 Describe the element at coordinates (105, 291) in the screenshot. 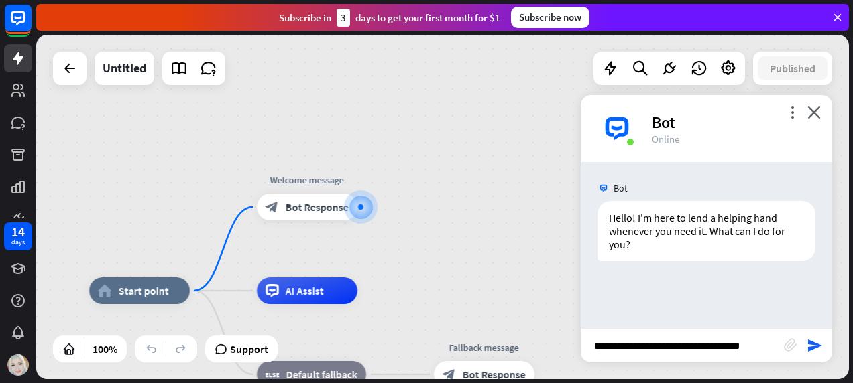

I see `i: home_2` at that location.